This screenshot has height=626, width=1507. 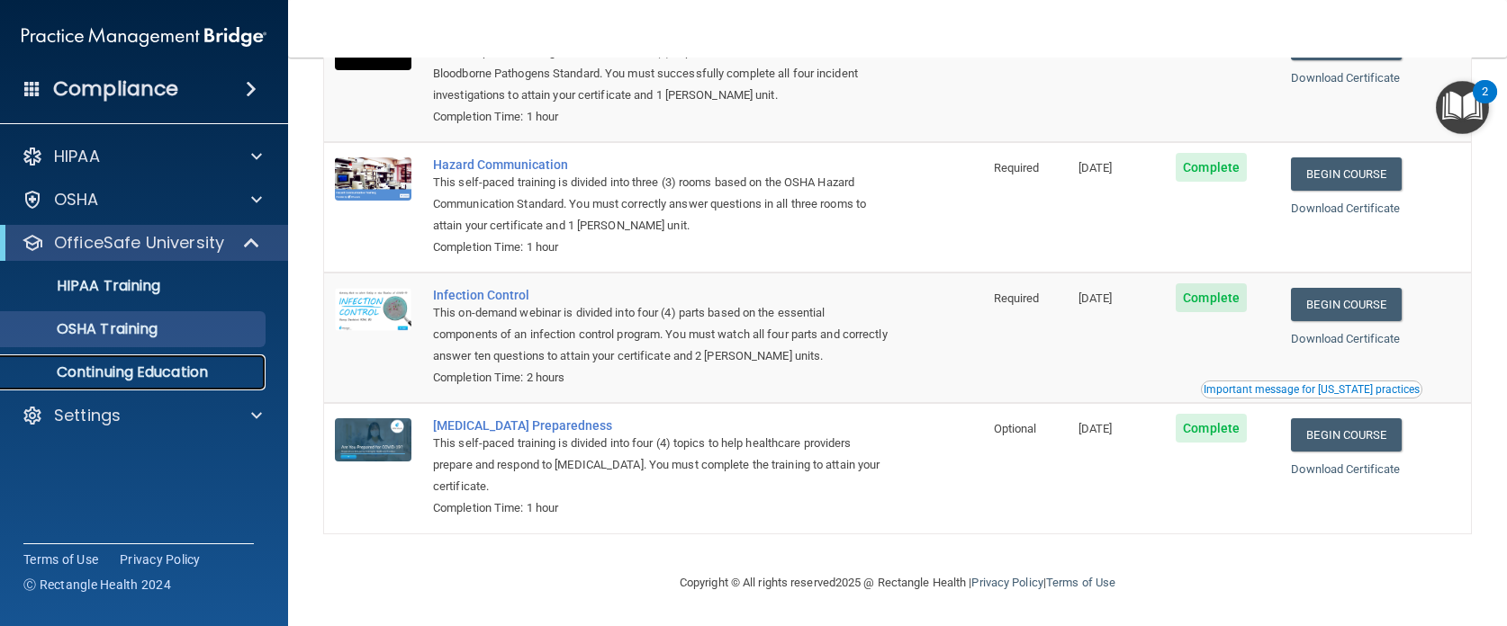 I want to click on p: Continuing Education, so click(x=134, y=373).